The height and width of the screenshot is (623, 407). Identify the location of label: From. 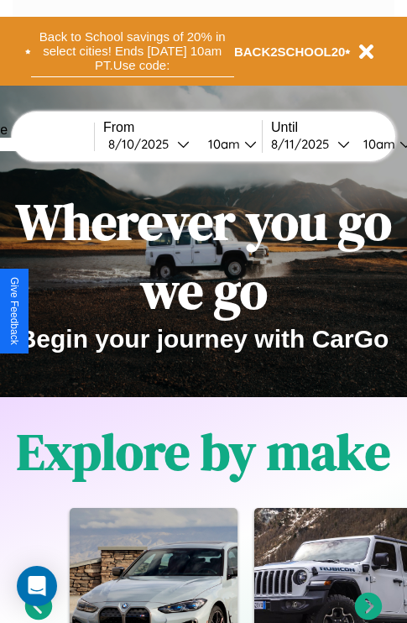
(182, 128).